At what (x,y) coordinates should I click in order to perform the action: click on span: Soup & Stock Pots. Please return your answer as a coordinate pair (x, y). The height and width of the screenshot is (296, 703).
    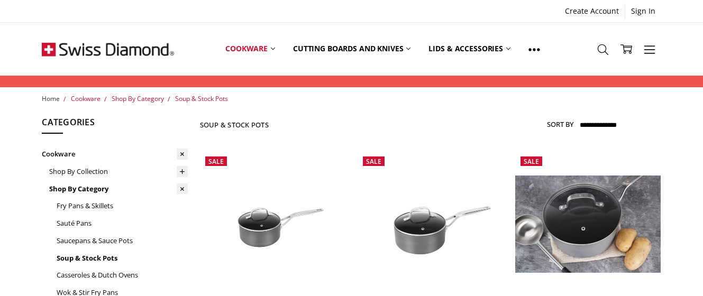
    Looking at the image, I should click on (202, 98).